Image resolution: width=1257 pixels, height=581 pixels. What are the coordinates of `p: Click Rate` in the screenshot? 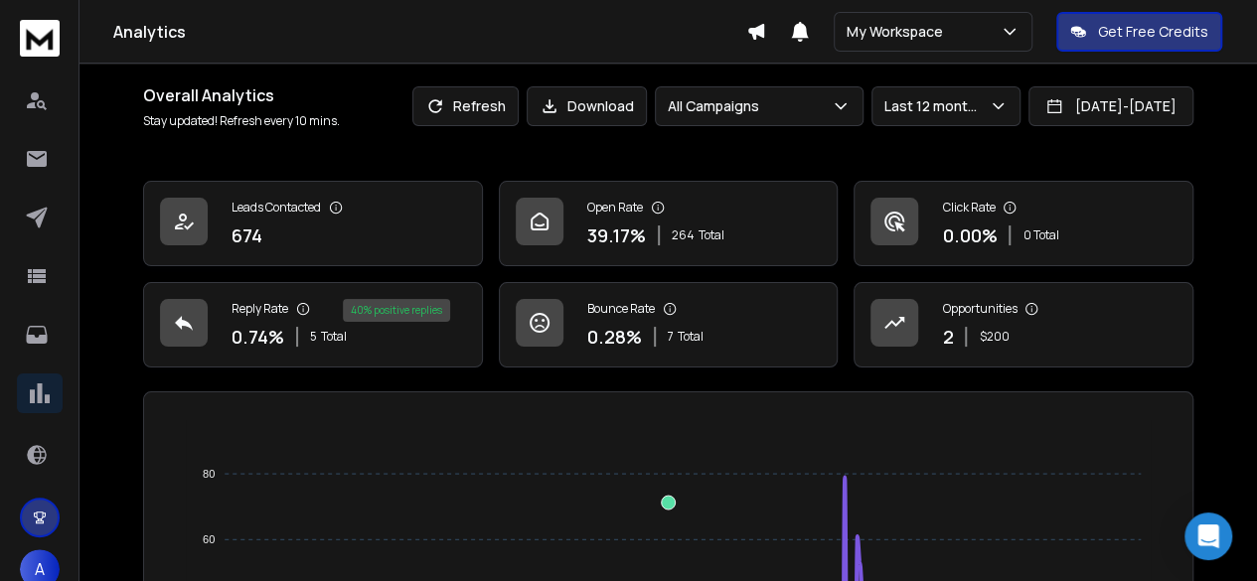 It's located at (968, 208).